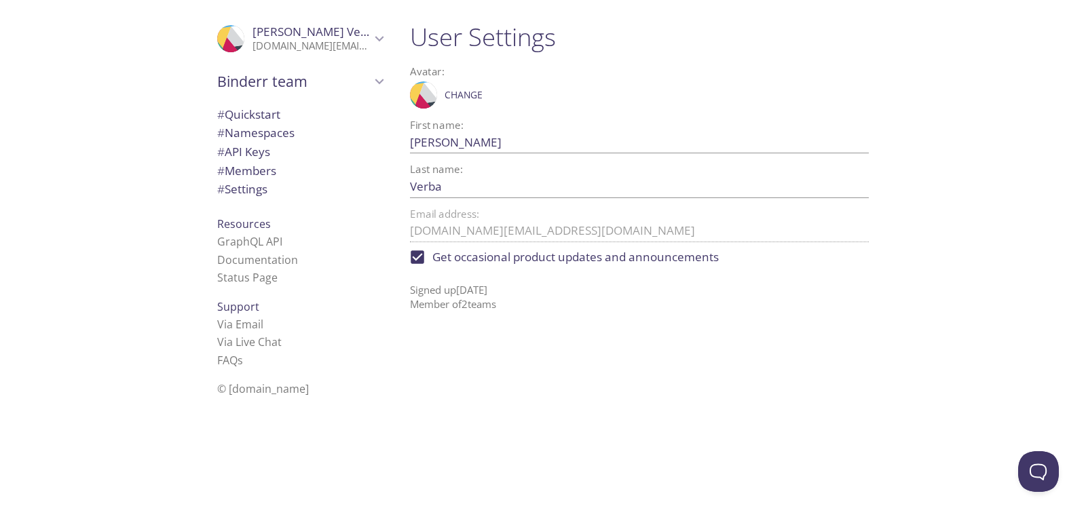 Image resolution: width=1086 pixels, height=519 pixels. I want to click on span: s, so click(240, 361).